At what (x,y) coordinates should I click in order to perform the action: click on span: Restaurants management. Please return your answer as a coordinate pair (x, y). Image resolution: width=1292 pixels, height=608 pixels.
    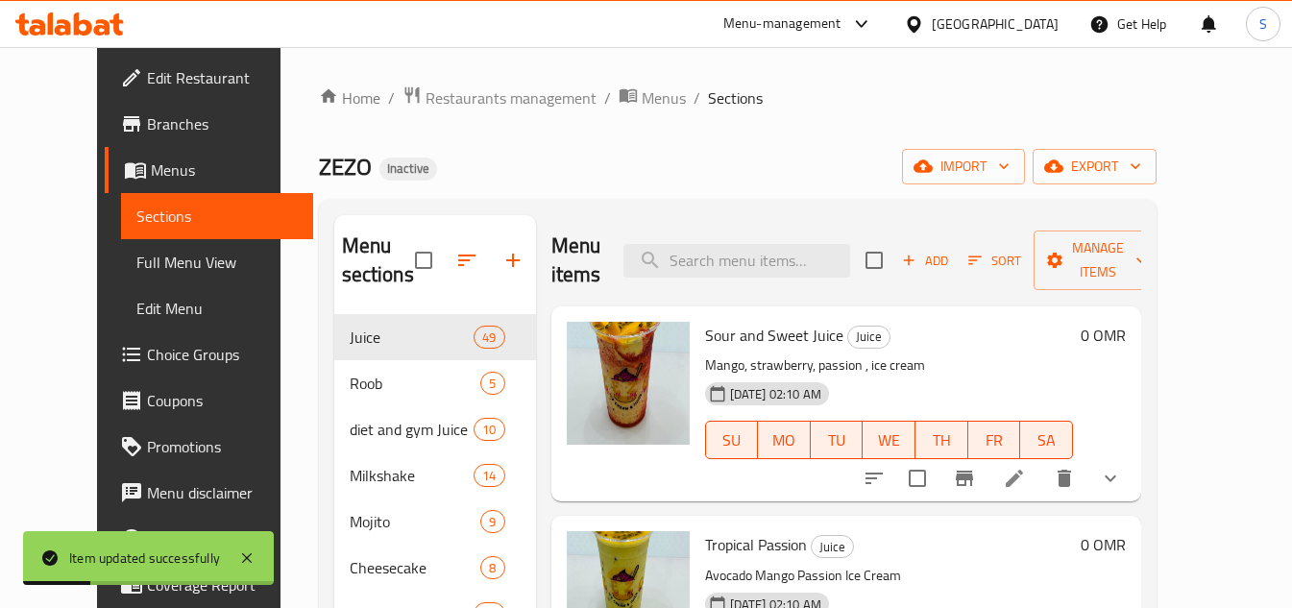
    Looking at the image, I should click on (511, 98).